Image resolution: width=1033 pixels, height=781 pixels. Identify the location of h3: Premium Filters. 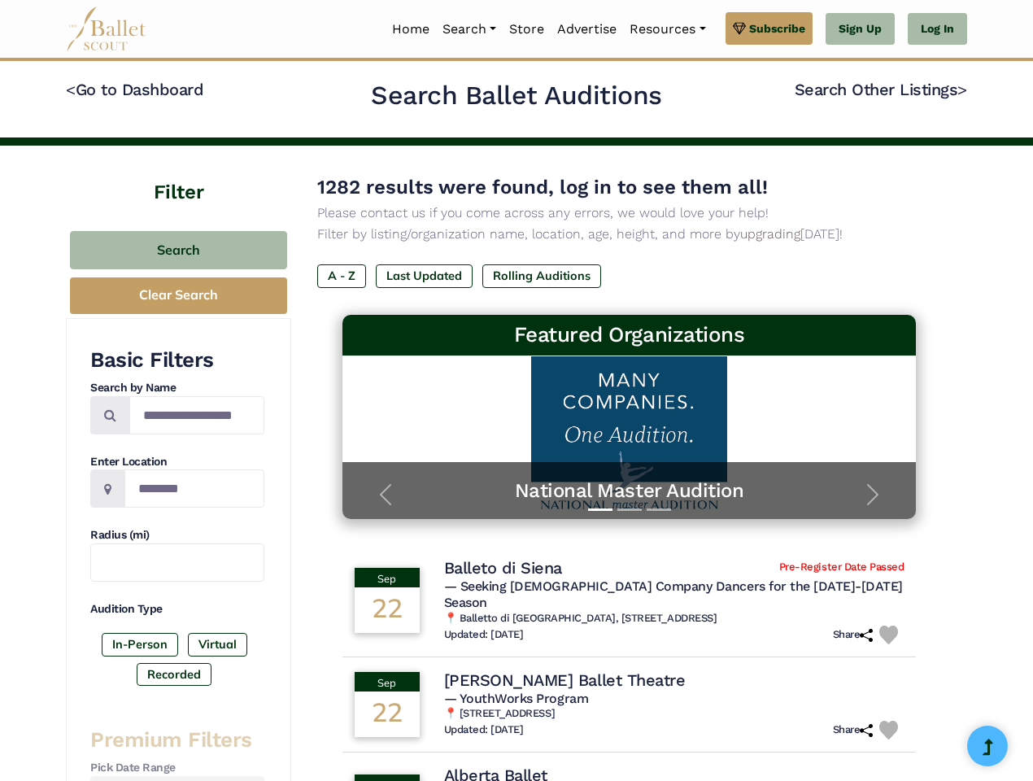
(177, 740).